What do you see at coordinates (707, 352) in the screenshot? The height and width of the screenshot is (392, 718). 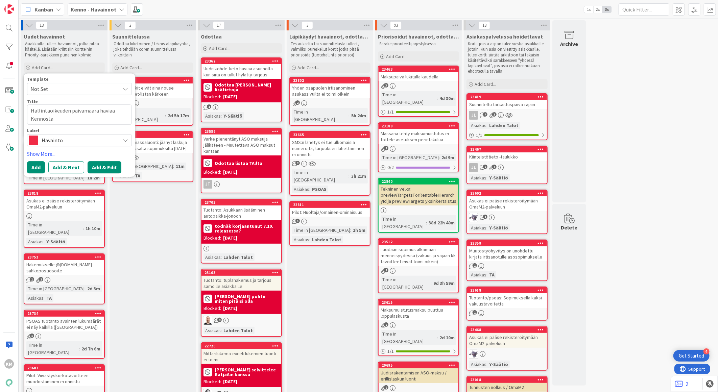 I see `div: 4` at bounding box center [707, 352].